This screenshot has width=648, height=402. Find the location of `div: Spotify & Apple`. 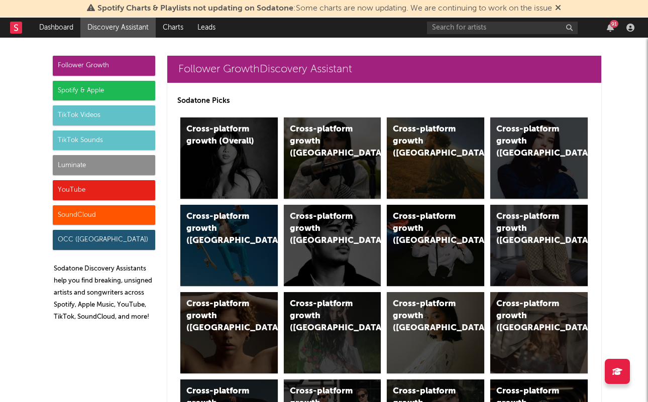

div: Spotify & Apple is located at coordinates (104, 91).